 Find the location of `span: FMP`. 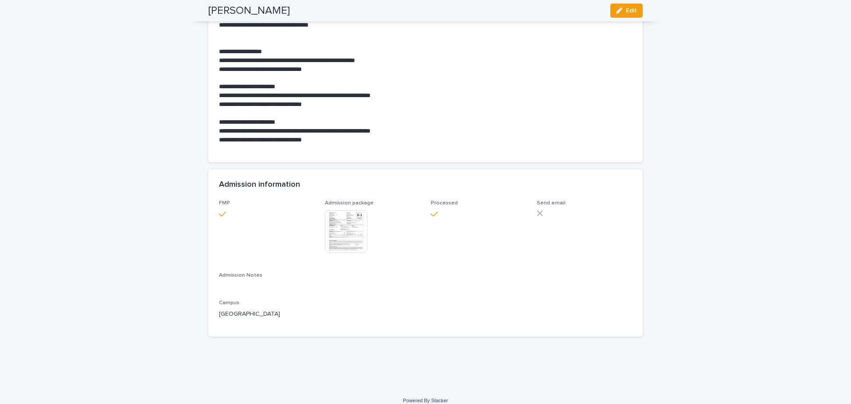

span: FMP is located at coordinates (224, 203).